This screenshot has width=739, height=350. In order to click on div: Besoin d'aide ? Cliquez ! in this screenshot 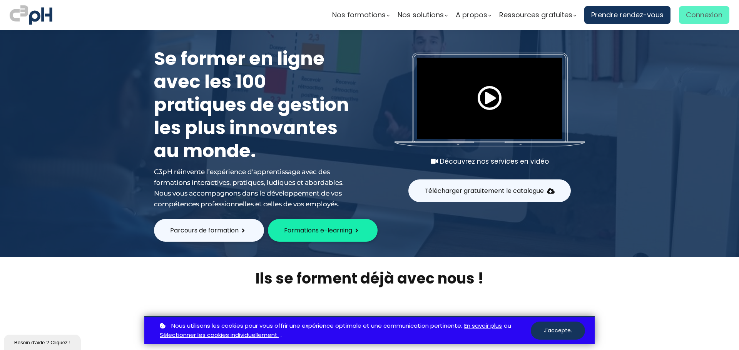, I will do `click(38, 9)`.